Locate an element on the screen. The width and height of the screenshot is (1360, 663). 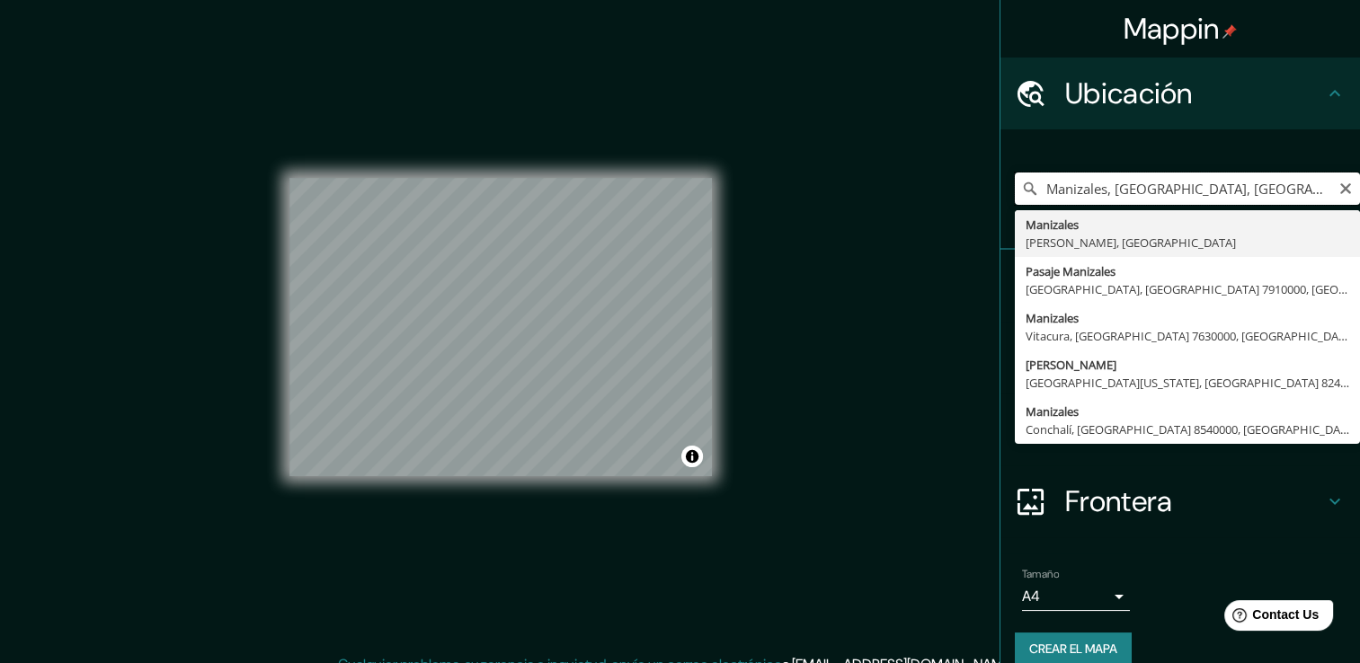
font: Mappin is located at coordinates (1171, 29).